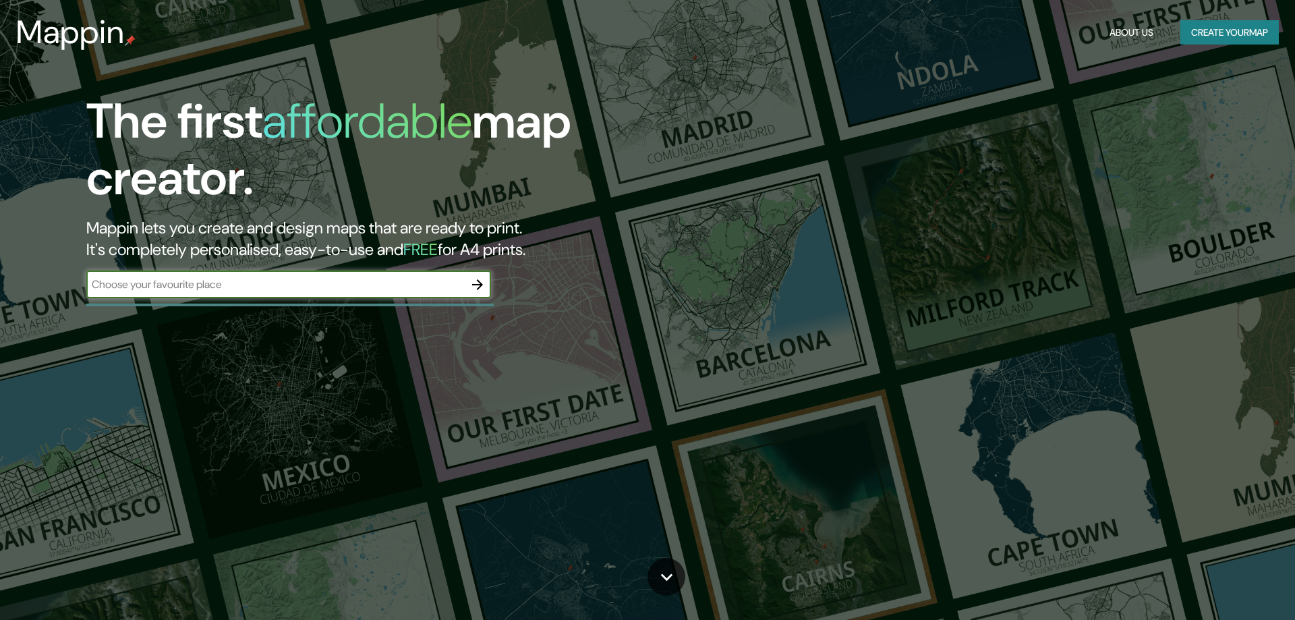 The height and width of the screenshot is (620, 1295). I want to click on h3: Mappin, so click(70, 32).